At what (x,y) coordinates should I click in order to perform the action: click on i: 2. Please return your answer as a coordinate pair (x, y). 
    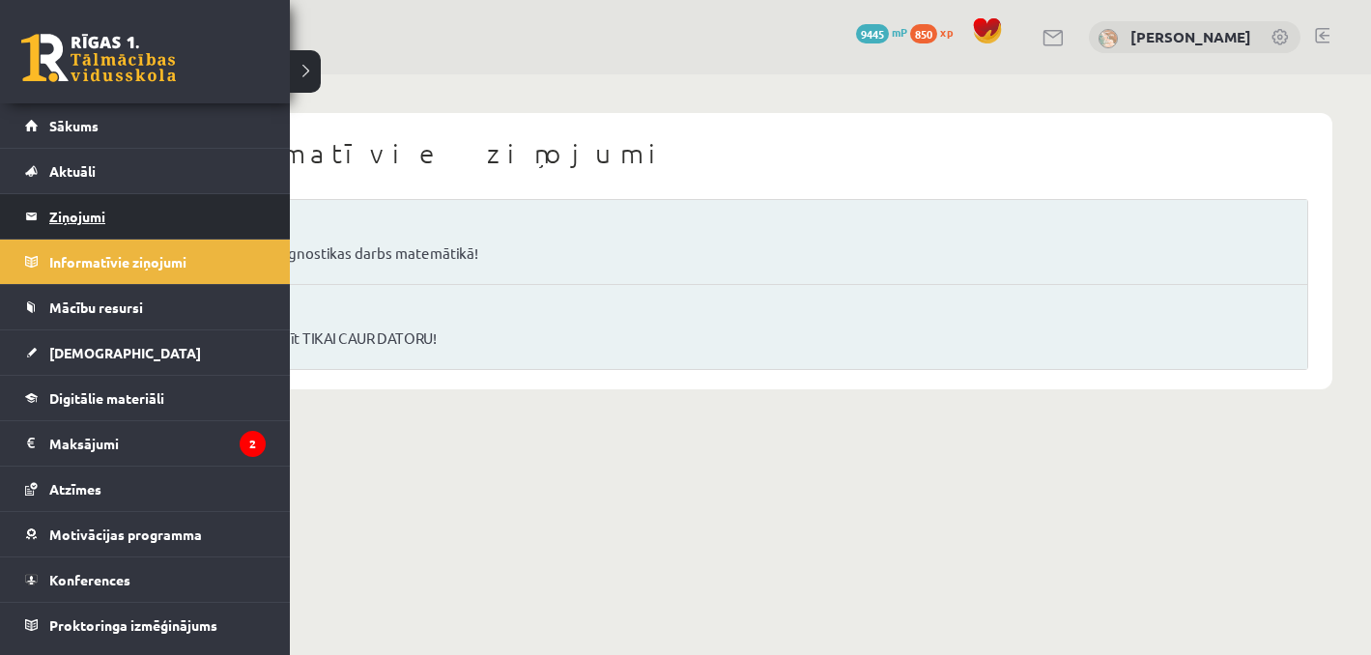
    Looking at the image, I should click on (252, 443).